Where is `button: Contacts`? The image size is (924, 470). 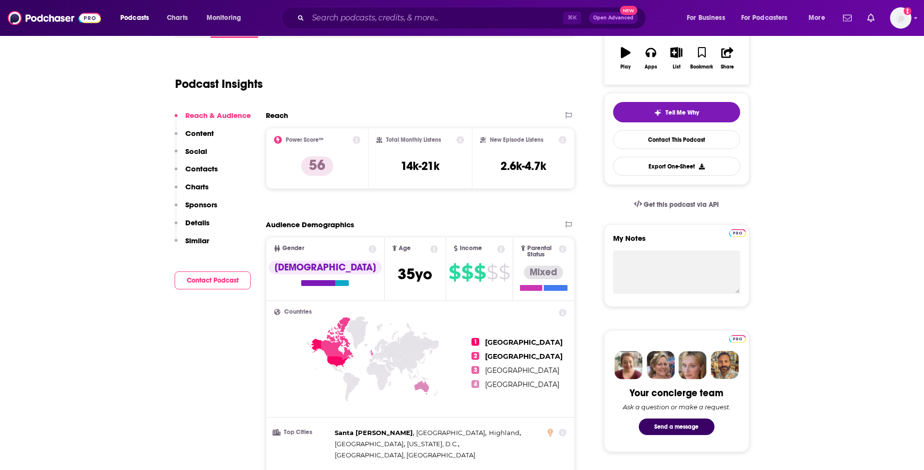
button: Contacts is located at coordinates (196, 173).